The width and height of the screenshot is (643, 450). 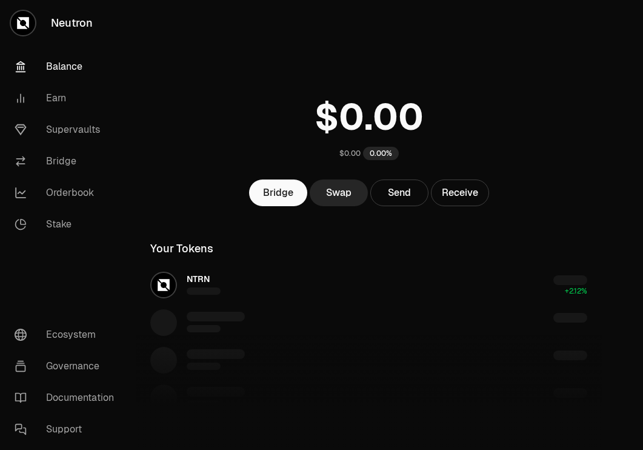 I want to click on a: Documentation, so click(x=68, y=397).